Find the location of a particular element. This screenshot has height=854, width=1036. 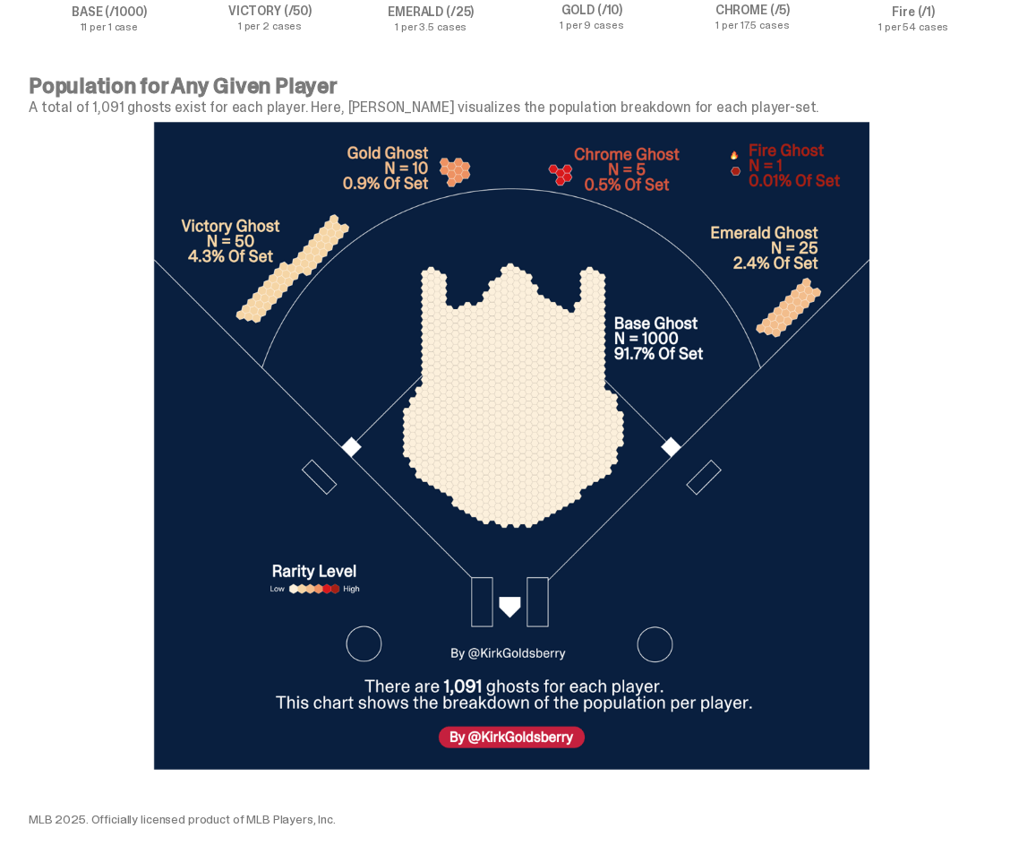

p: 1 per 2 cases is located at coordinates (270, 26).